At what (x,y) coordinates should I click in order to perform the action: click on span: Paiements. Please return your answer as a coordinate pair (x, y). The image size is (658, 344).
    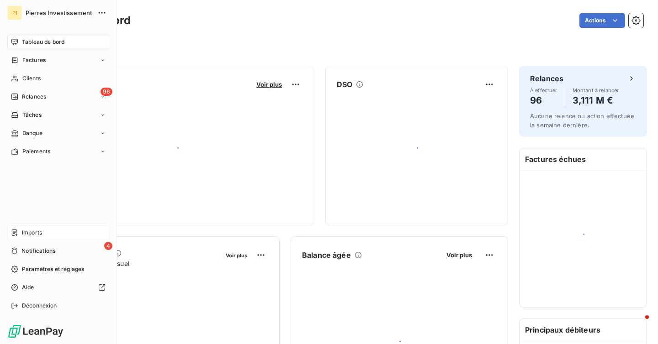
    Looking at the image, I should click on (36, 152).